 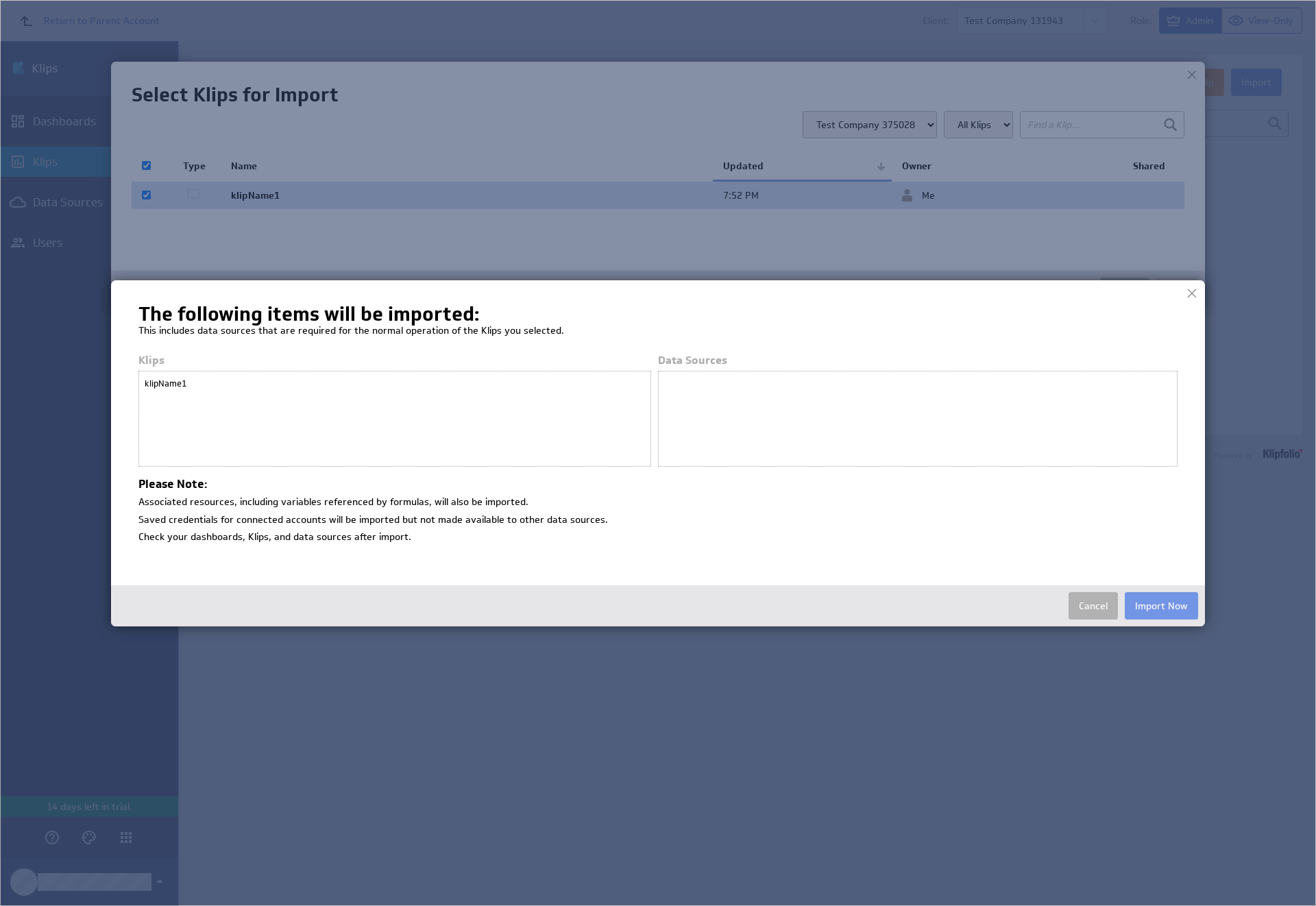 I want to click on li: Check your dashboards, Klips, and data sources after import., so click(x=658, y=535).